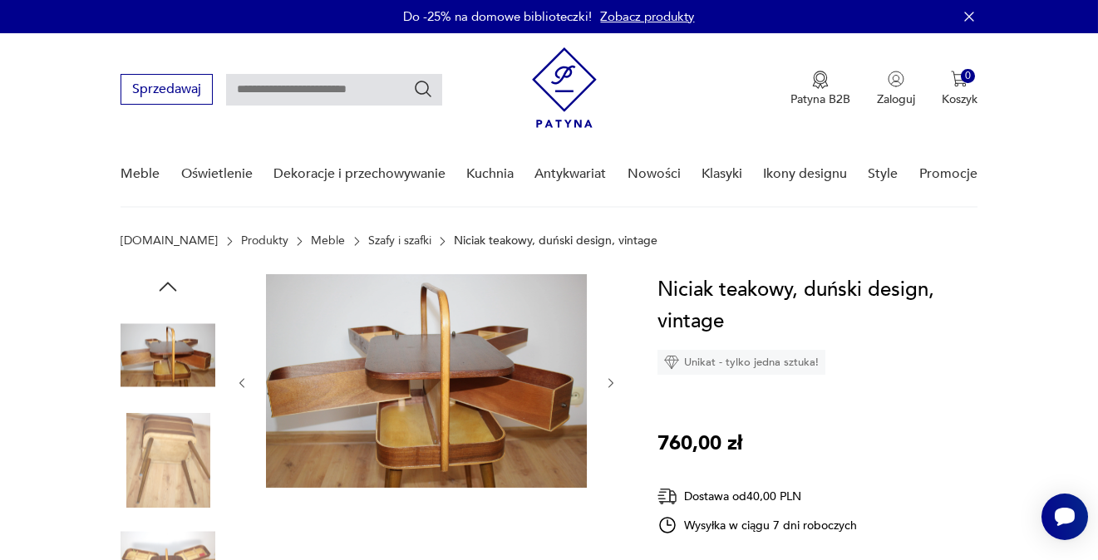 Image resolution: width=1098 pixels, height=560 pixels. I want to click on a: Style, so click(883, 174).